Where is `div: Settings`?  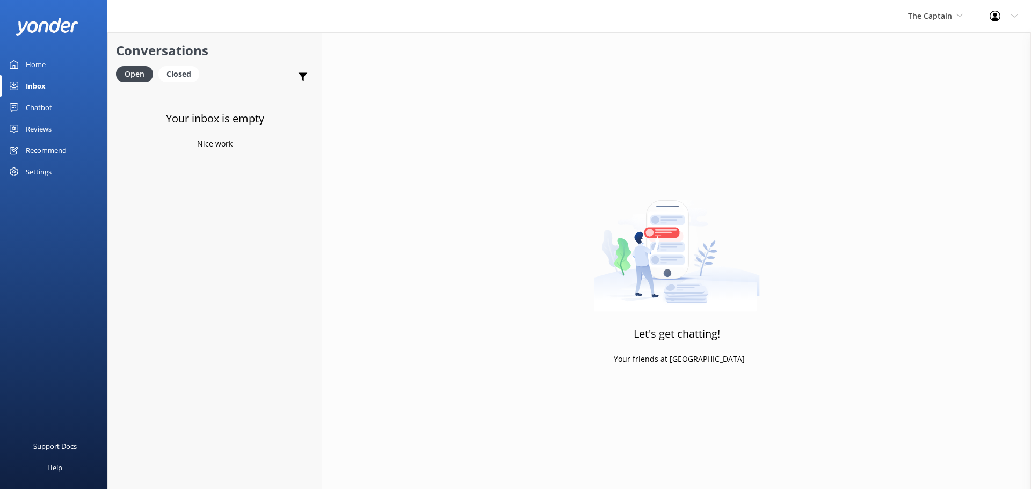
div: Settings is located at coordinates (39, 172).